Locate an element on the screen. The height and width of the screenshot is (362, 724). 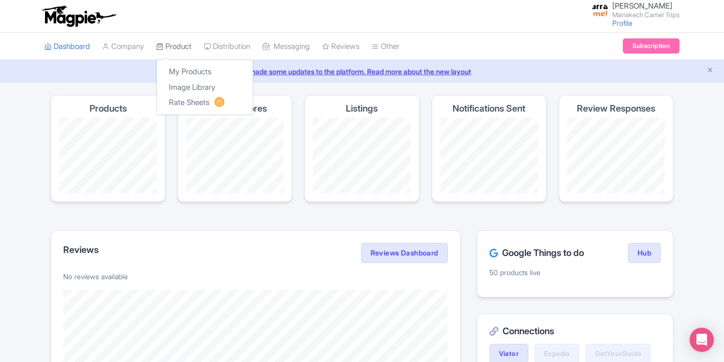
div: Open Intercom Messenger is located at coordinates (701, 340).